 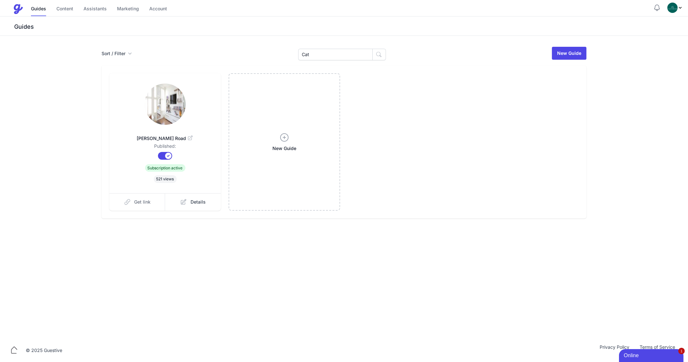 I want to click on span: Details, so click(x=198, y=202).